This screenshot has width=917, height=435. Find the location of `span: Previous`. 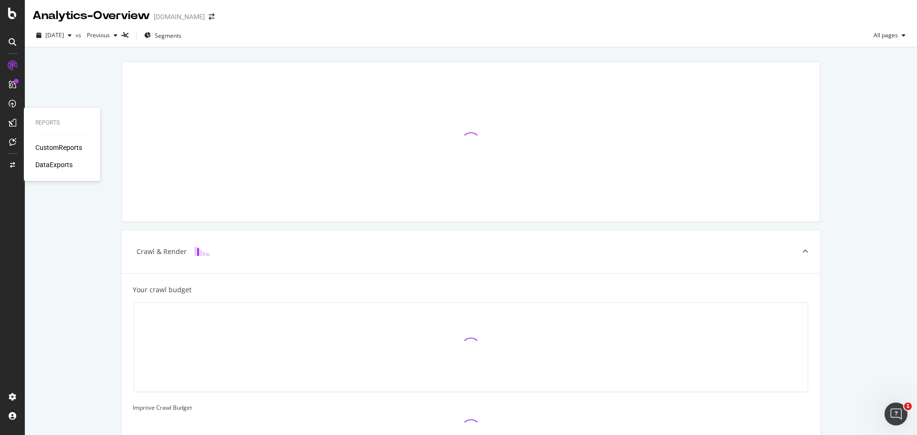

span: Previous is located at coordinates (96, 35).